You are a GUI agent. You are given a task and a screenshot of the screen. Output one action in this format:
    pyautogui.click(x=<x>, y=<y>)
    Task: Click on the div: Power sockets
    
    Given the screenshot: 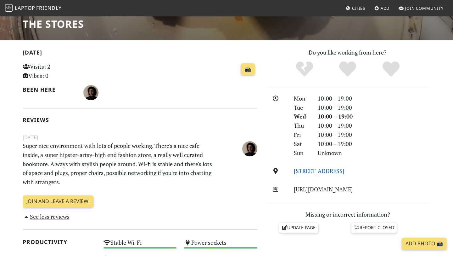 What is the action you would take?
    pyautogui.click(x=221, y=245)
    